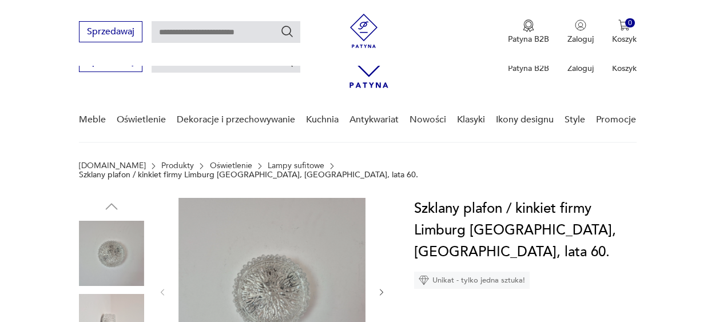  What do you see at coordinates (525, 120) in the screenshot?
I see `a: Ikony designu` at bounding box center [525, 120].